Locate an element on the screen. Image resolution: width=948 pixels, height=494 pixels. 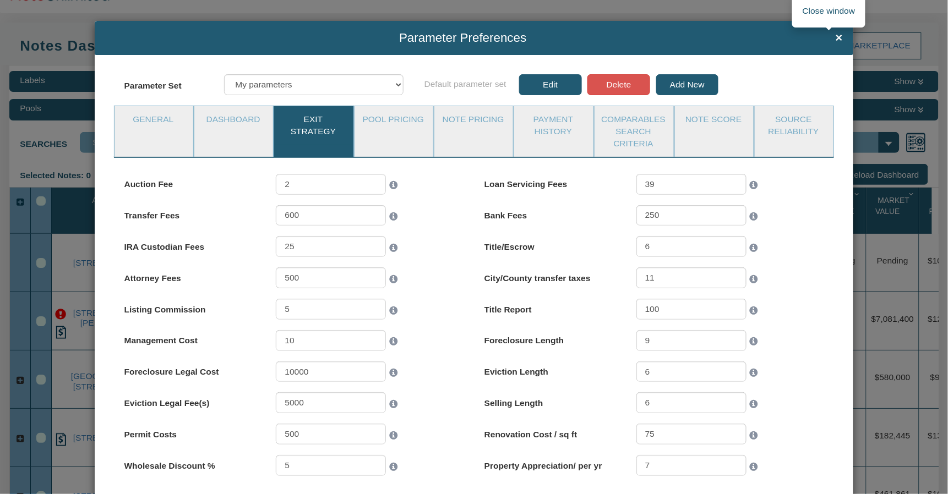
label: Permit Costs is located at coordinates (195, 432).